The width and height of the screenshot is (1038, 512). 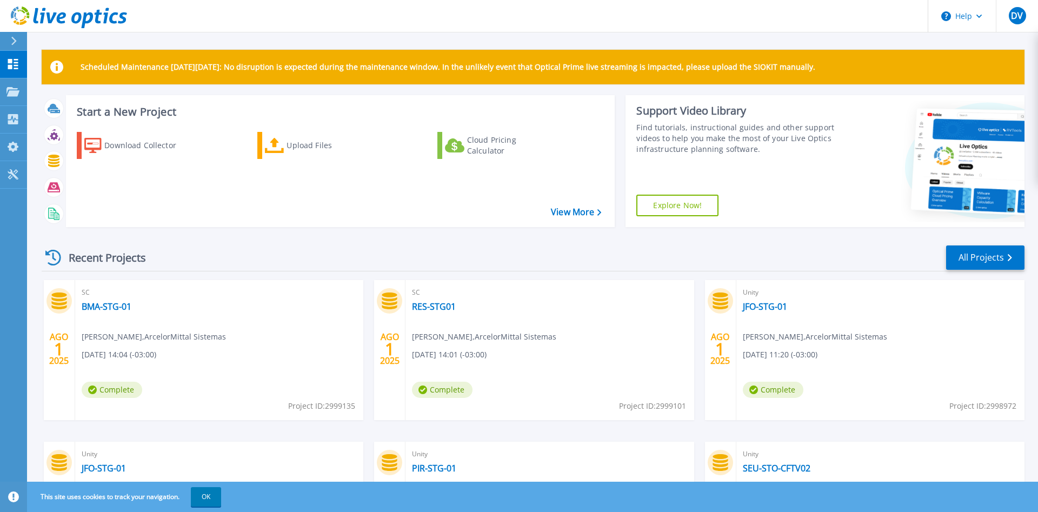 I want to click on span: This site uses cookies to track your navigation., so click(x=125, y=497).